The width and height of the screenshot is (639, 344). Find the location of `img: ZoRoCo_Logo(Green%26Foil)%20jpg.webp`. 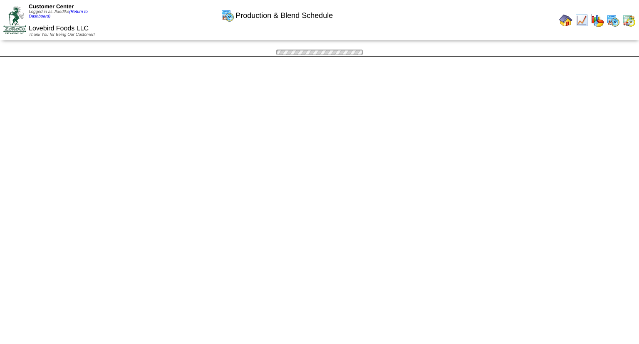

img: ZoRoCo_Logo(Green%26Foil)%20jpg.webp is located at coordinates (15, 20).